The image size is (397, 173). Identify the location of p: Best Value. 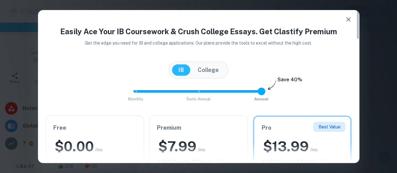
(329, 127).